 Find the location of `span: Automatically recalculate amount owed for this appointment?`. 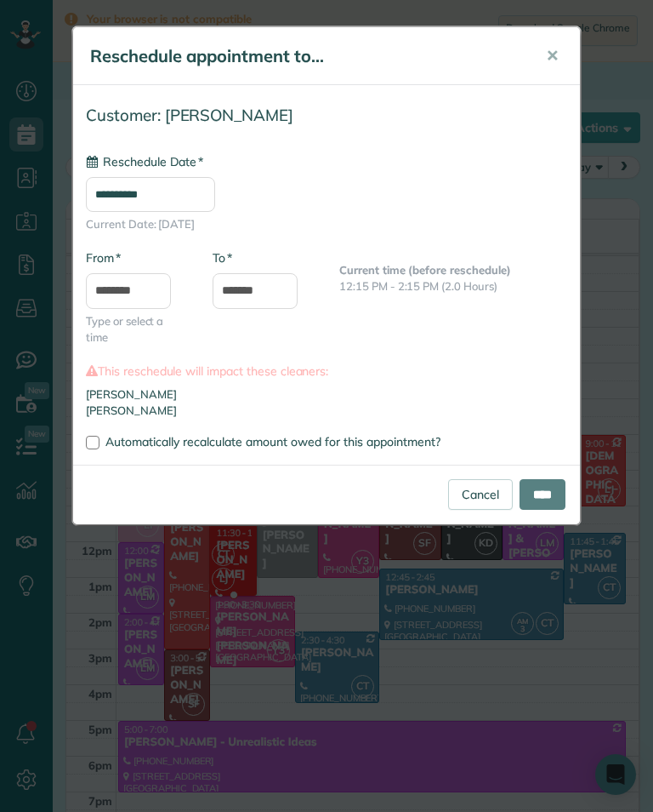

span: Automatically recalculate amount owed for this appointment? is located at coordinates (273, 442).